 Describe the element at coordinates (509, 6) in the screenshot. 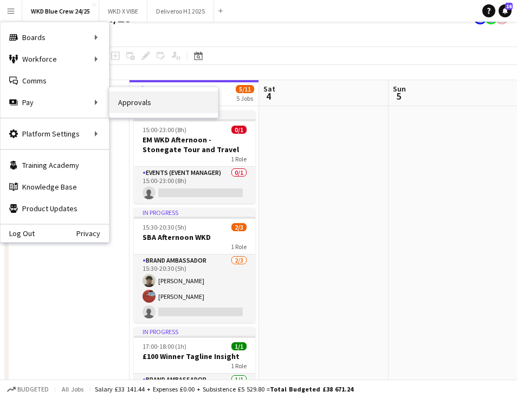

I see `span: 16` at that location.